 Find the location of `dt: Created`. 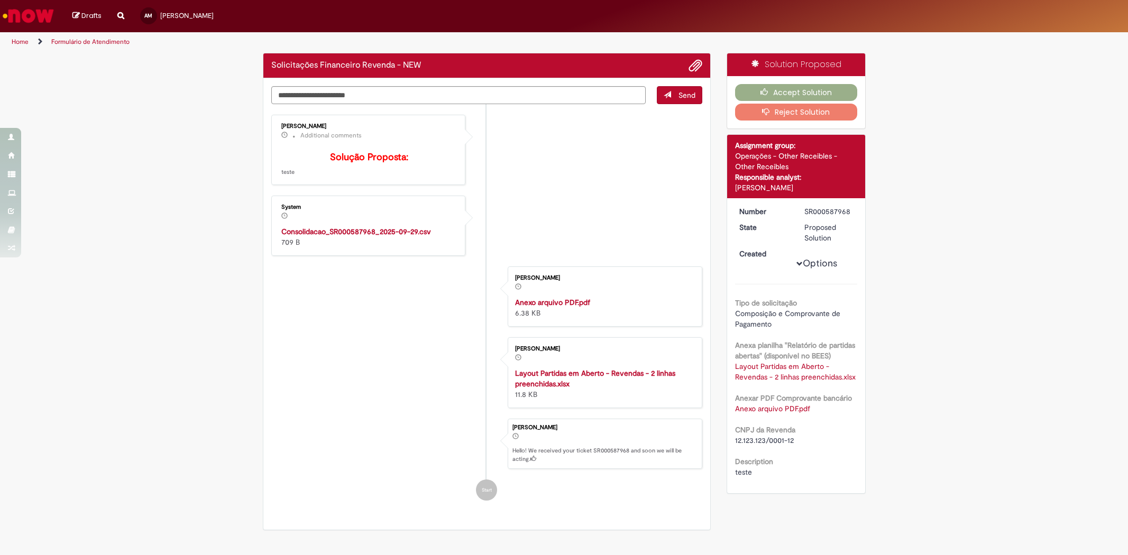

dt: Created is located at coordinates (764, 254).